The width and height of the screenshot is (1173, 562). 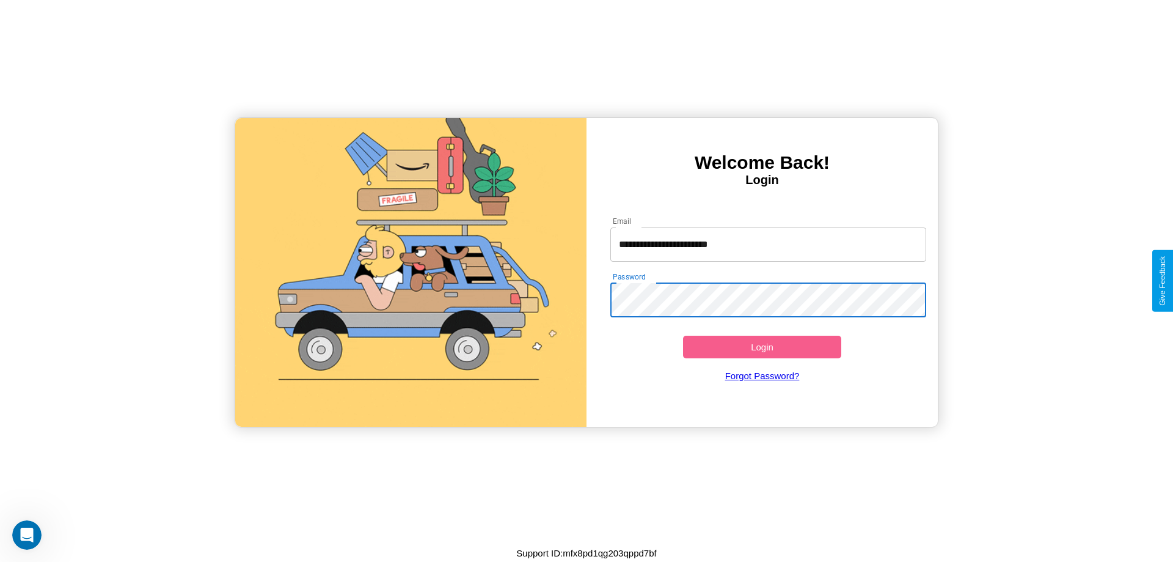 What do you see at coordinates (629, 276) in the screenshot?
I see `label: Password` at bounding box center [629, 276].